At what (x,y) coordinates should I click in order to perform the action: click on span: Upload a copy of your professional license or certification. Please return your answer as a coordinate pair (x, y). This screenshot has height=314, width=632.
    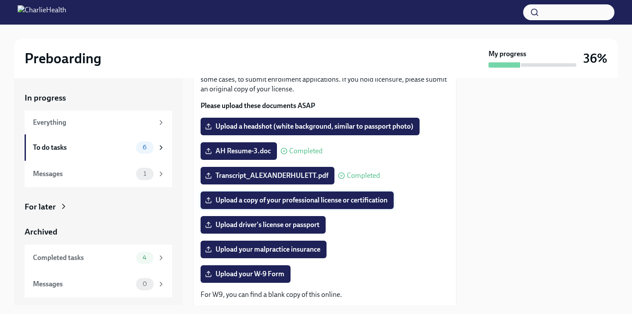
    Looking at the image, I should click on (297, 200).